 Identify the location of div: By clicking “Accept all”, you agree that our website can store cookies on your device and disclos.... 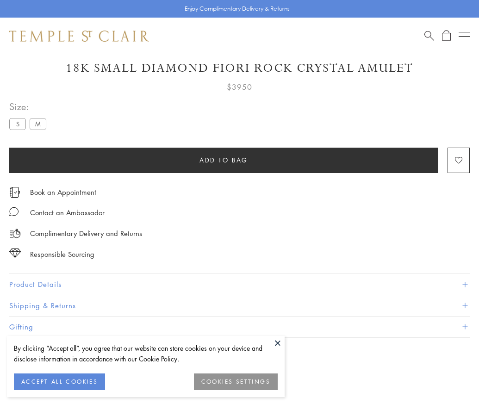
(146, 353).